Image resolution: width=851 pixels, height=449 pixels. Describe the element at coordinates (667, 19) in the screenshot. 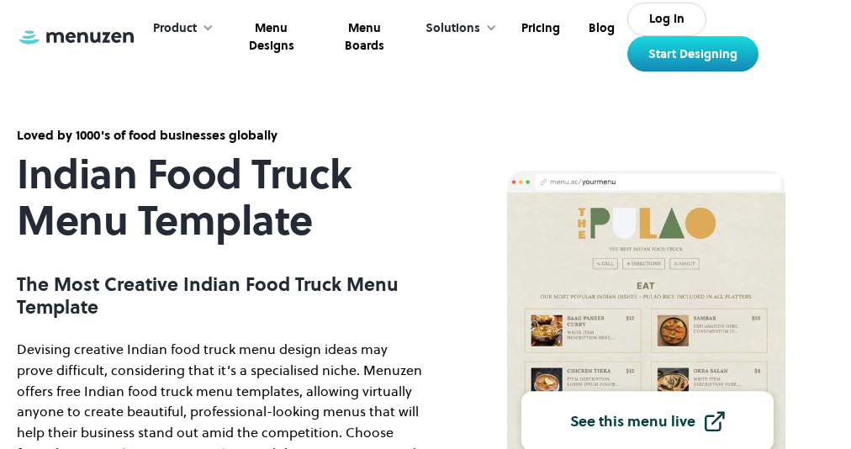

I see `a: Log In` at that location.